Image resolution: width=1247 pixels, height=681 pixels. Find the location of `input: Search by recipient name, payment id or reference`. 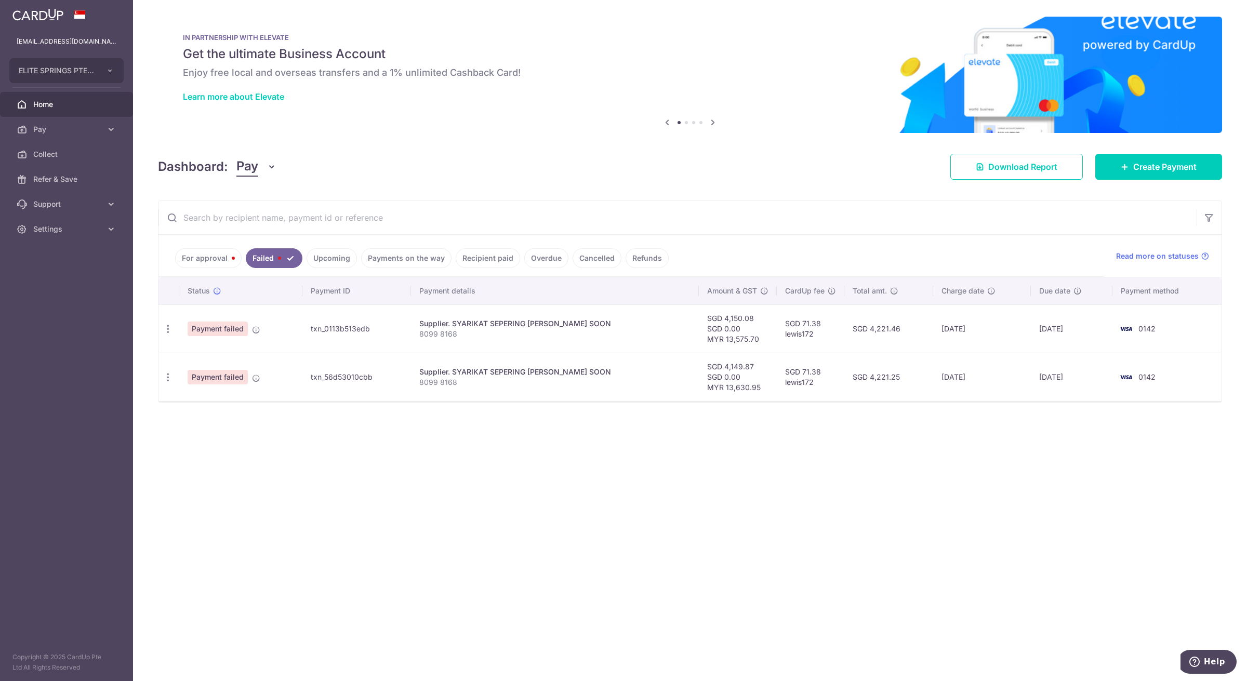

input: Search by recipient name, payment id or reference is located at coordinates (678, 218).